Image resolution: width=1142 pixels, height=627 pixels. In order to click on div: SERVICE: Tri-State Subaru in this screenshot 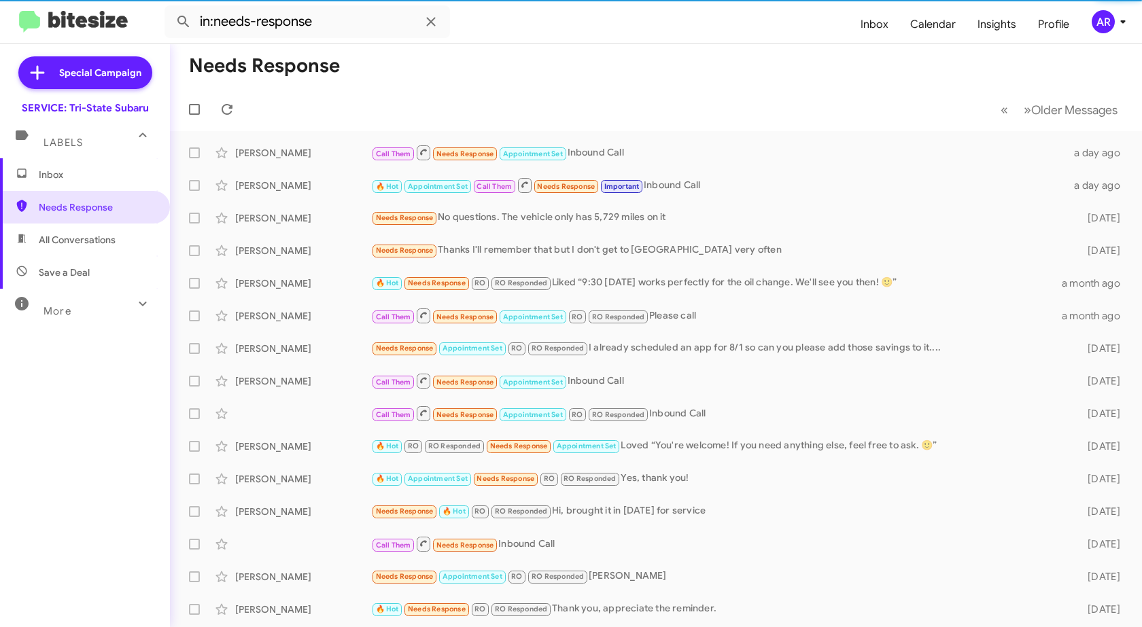, I will do `click(85, 108)`.